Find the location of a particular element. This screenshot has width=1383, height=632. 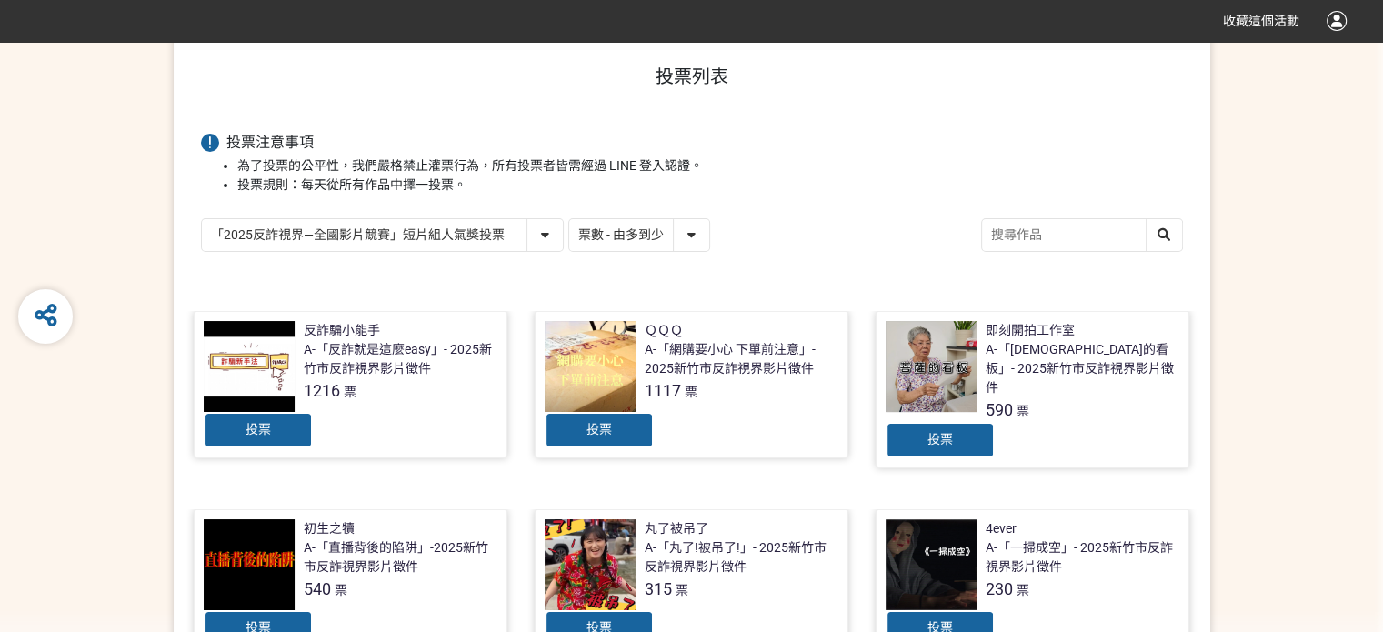

div: A-「丸了!被吊了!」- 2025新竹市反詐視界影片徵件 is located at coordinates (741, 557).